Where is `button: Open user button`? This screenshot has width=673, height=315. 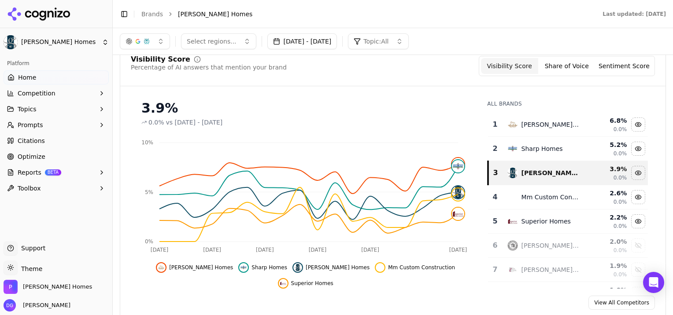
button: Open user button is located at coordinates (37, 306).